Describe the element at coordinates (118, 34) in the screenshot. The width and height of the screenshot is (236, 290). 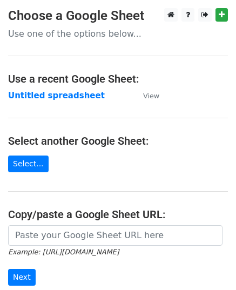
I see `p: Use one of the options below...` at that location.